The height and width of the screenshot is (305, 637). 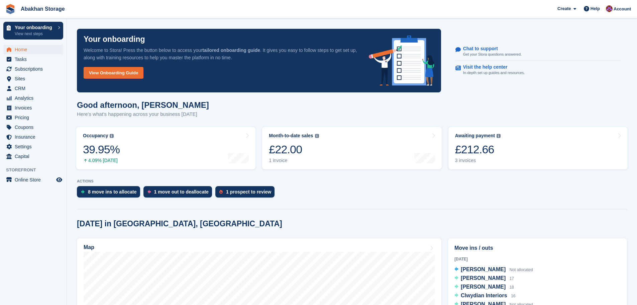 I want to click on div: £22.00, so click(x=294, y=149).